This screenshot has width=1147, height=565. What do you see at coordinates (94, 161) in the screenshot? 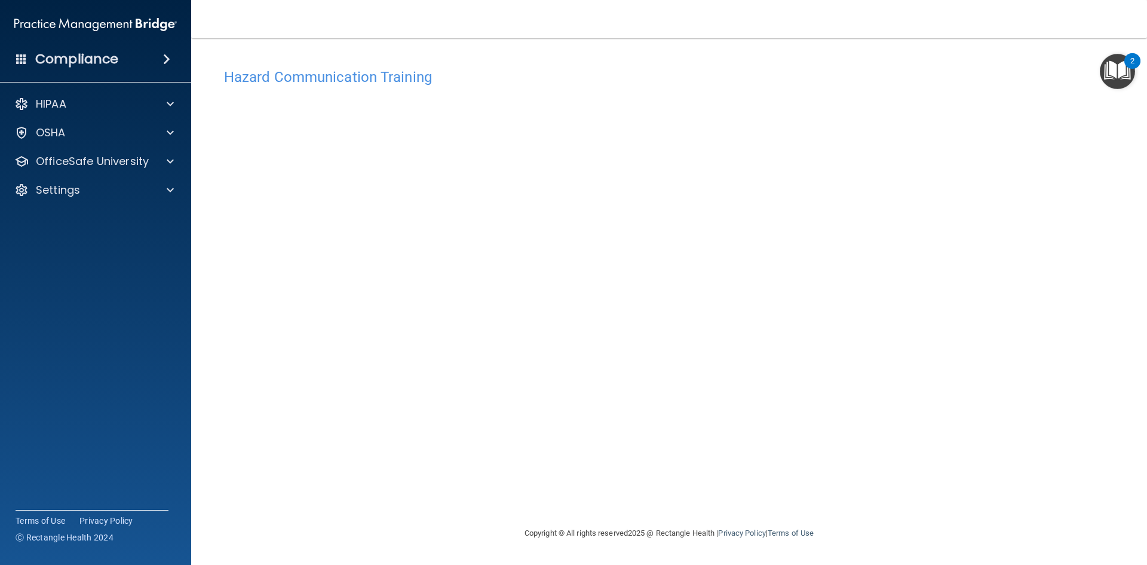
I see `a: OfficeSafe University` at bounding box center [94, 161].